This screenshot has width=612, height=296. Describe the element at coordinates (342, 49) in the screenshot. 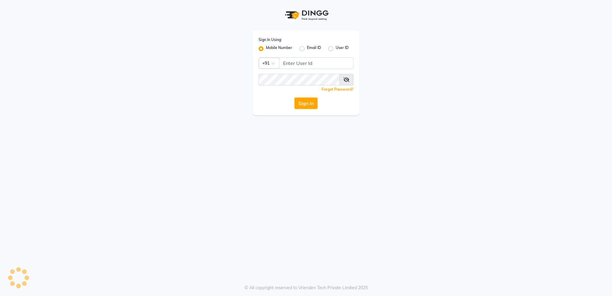

I see `label: User ID` at that location.